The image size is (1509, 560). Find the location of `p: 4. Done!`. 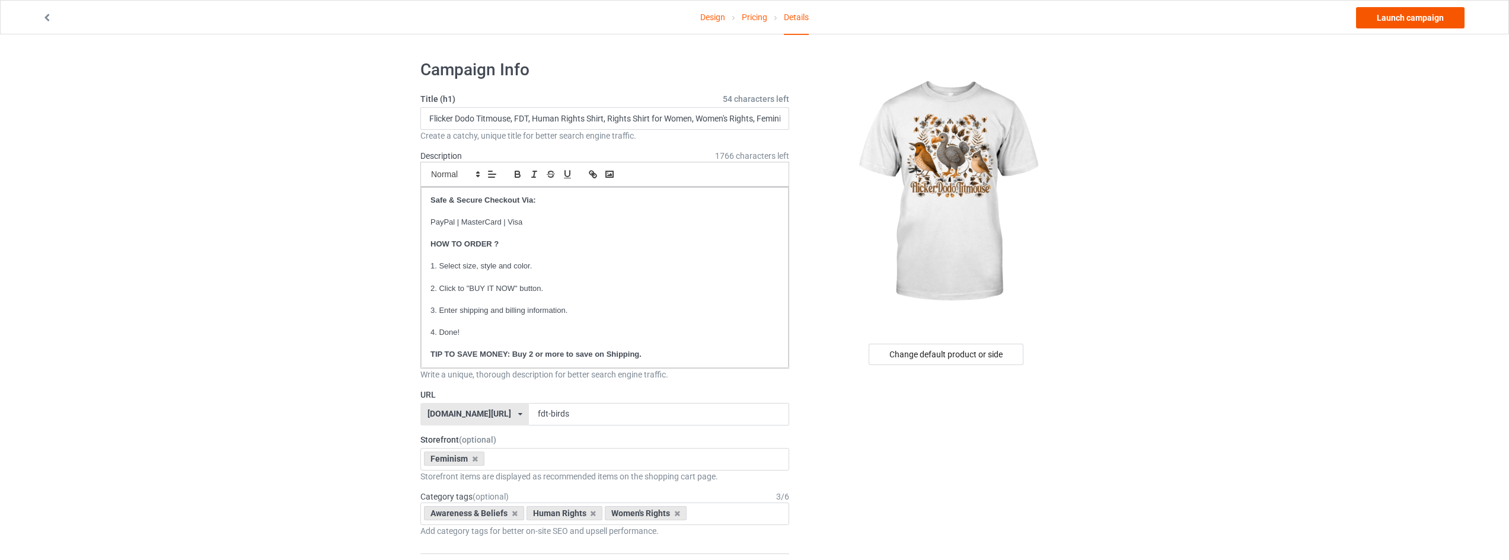

p: 4. Done! is located at coordinates (605, 333).